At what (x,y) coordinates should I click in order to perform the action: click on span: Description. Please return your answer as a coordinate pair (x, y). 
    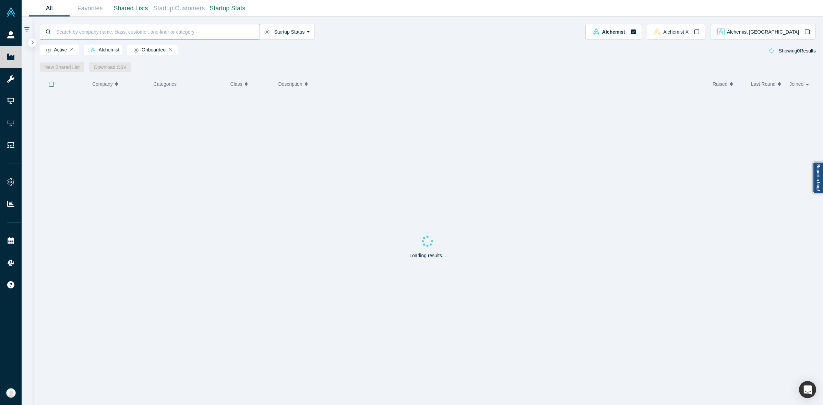
    Looking at the image, I should click on (290, 84).